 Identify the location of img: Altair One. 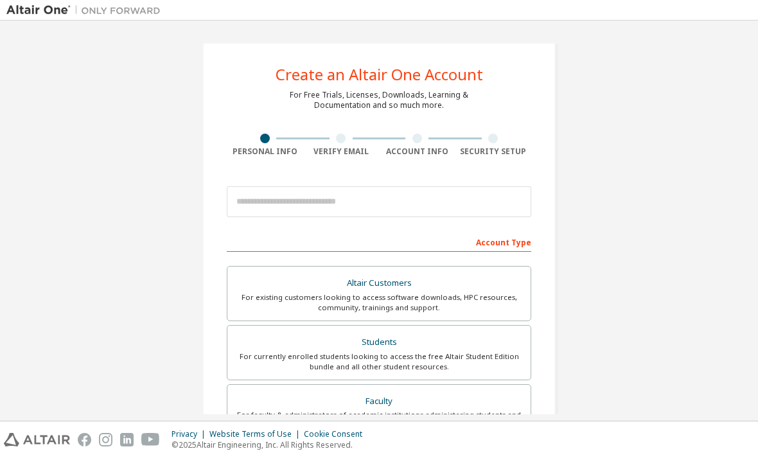
(87, 10).